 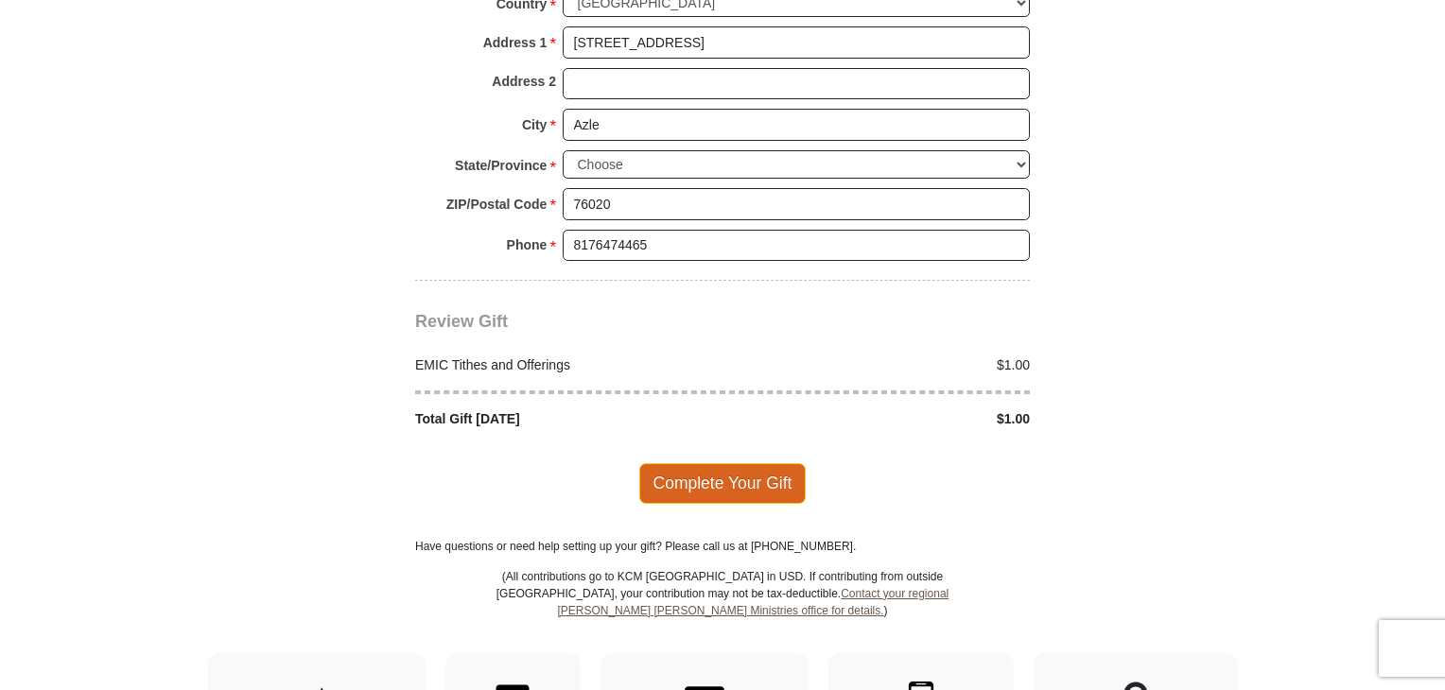 What do you see at coordinates (496, 204) in the screenshot?
I see `strong: ZIP/Postal Code` at bounding box center [496, 204].